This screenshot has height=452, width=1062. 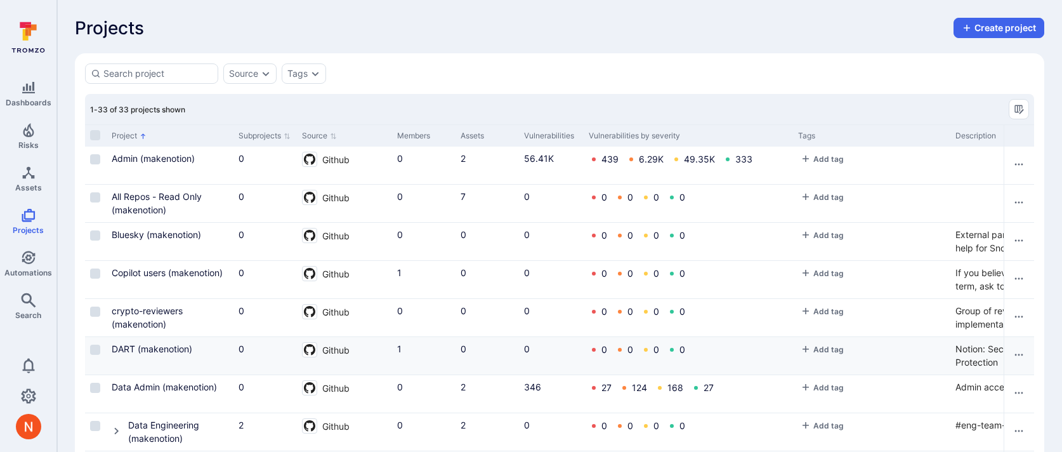 I want to click on button: Manage columns, so click(x=1019, y=109).